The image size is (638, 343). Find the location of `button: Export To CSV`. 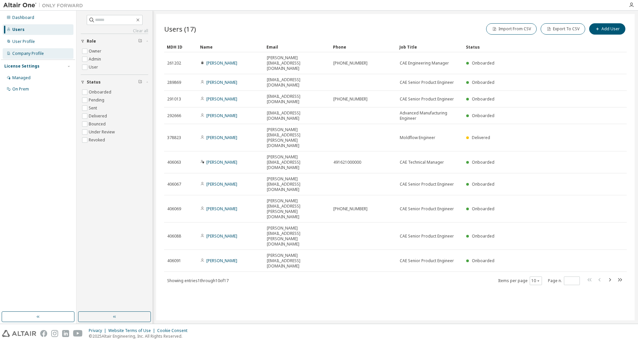

button: Export To CSV is located at coordinates (563, 29).